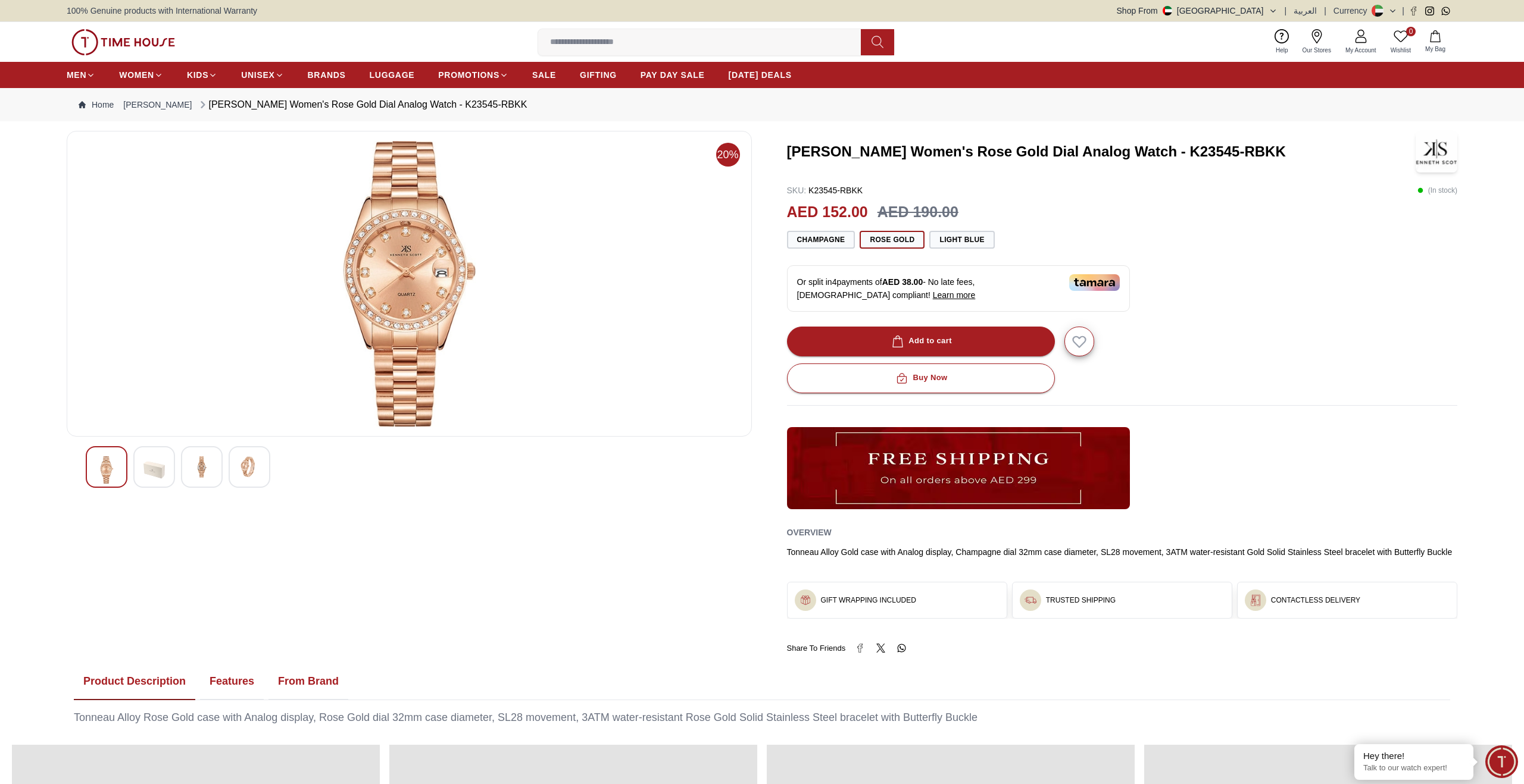 This screenshot has width=1524, height=784. Describe the element at coordinates (1446, 11) in the screenshot. I see `a: Whatsapp` at that location.